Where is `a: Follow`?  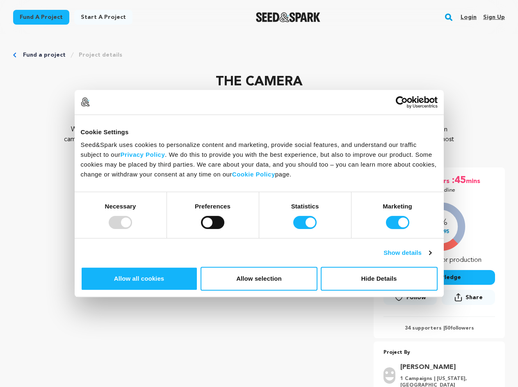
a: Follow is located at coordinates (410, 298).